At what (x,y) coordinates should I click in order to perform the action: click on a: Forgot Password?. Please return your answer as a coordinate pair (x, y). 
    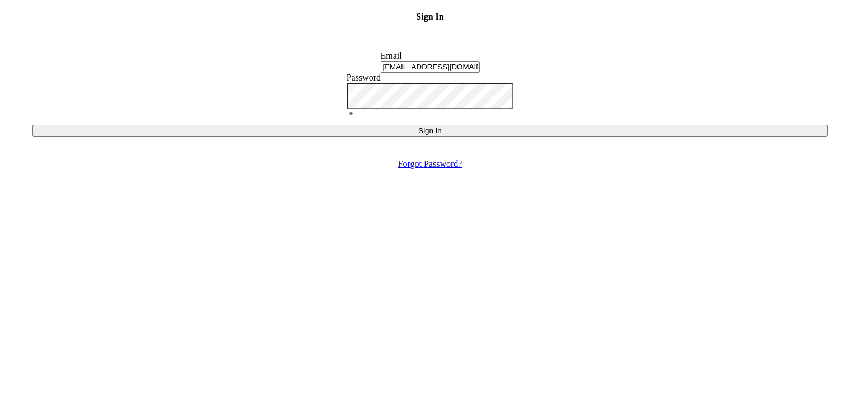
    Looking at the image, I should click on (430, 163).